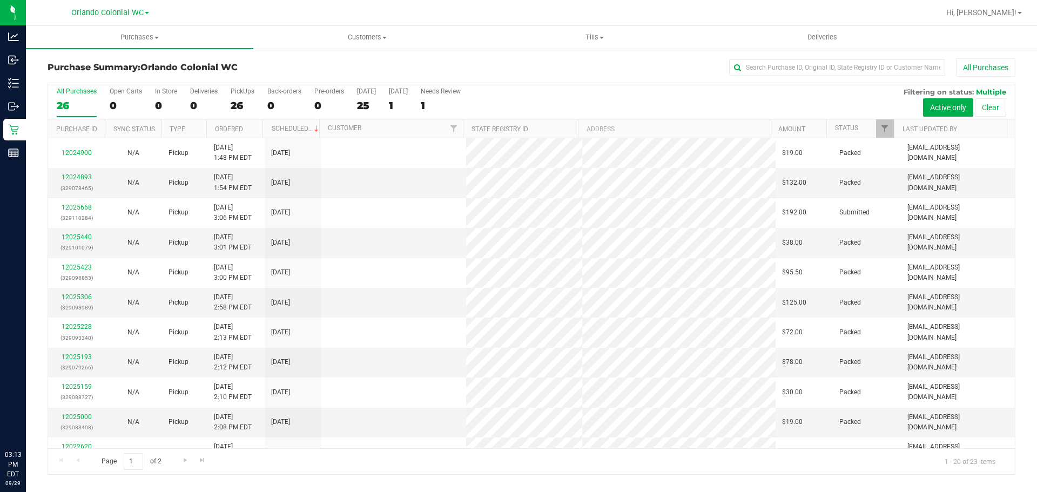 This screenshot has width=1037, height=492. Describe the element at coordinates (77, 417) in the screenshot. I see `a: 12025000` at that location.